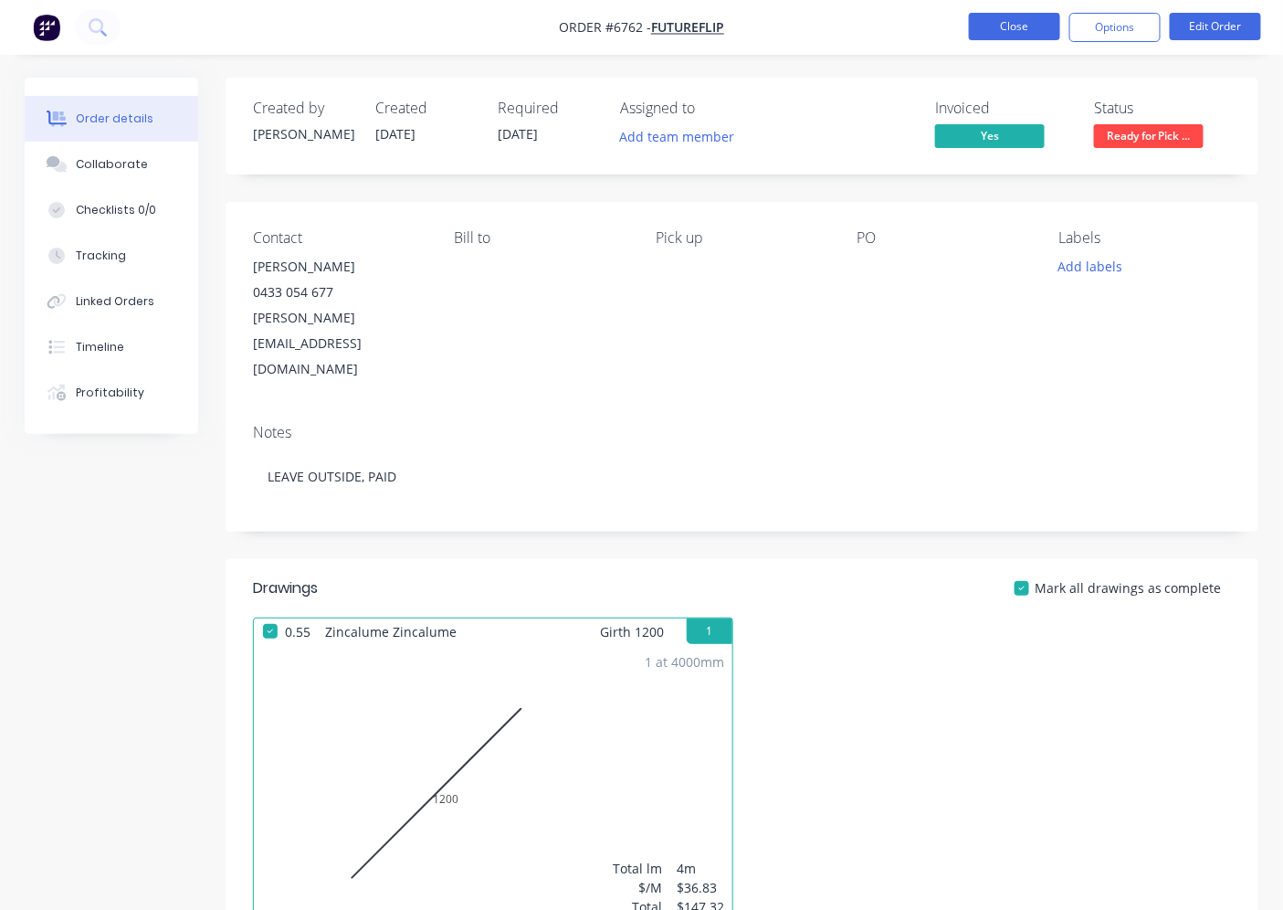  Describe the element at coordinates (100, 347) in the screenshot. I see `div: Timeline` at that location.